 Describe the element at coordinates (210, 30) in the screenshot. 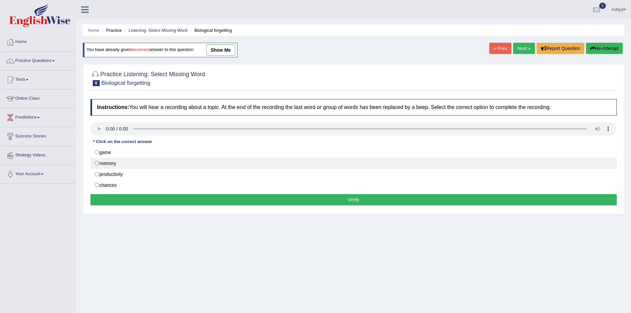

I see `li: Biological forgetting` at that location.